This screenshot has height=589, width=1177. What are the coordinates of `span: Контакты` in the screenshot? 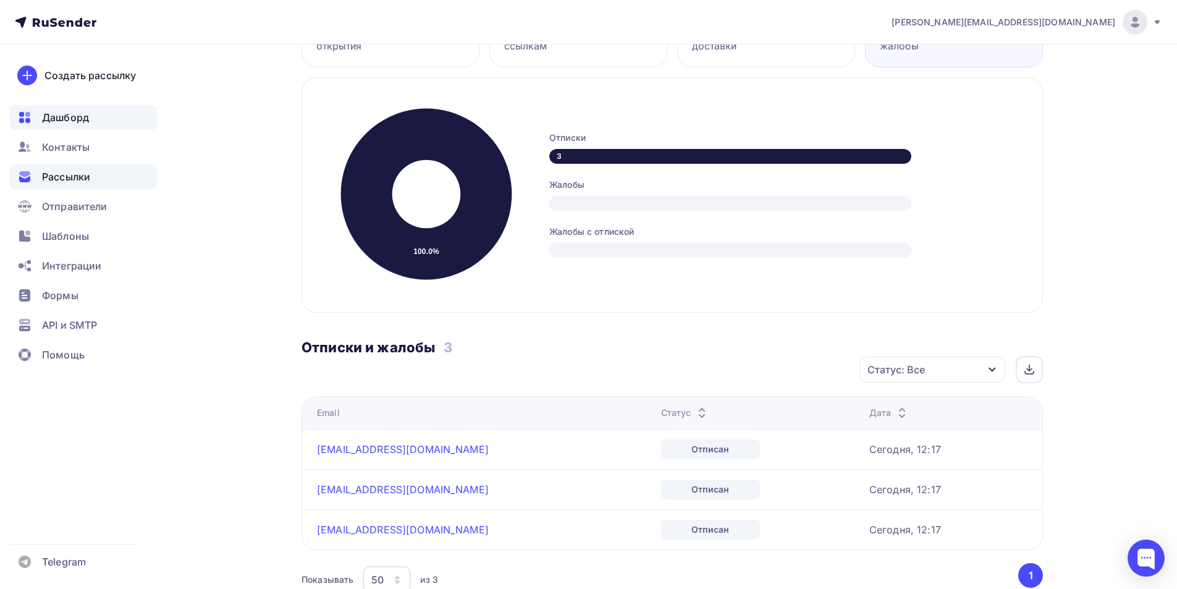 It's located at (65, 147).